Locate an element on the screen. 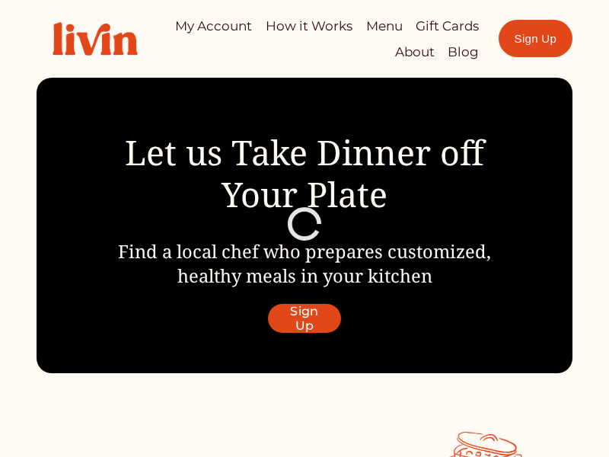 This screenshot has width=609, height=457. a: My Account is located at coordinates (213, 26).